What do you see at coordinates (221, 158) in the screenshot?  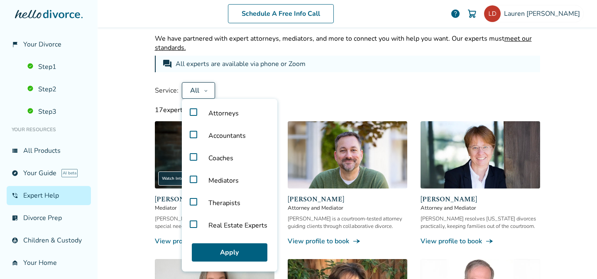 I see `span: Coaches` at bounding box center [221, 158].